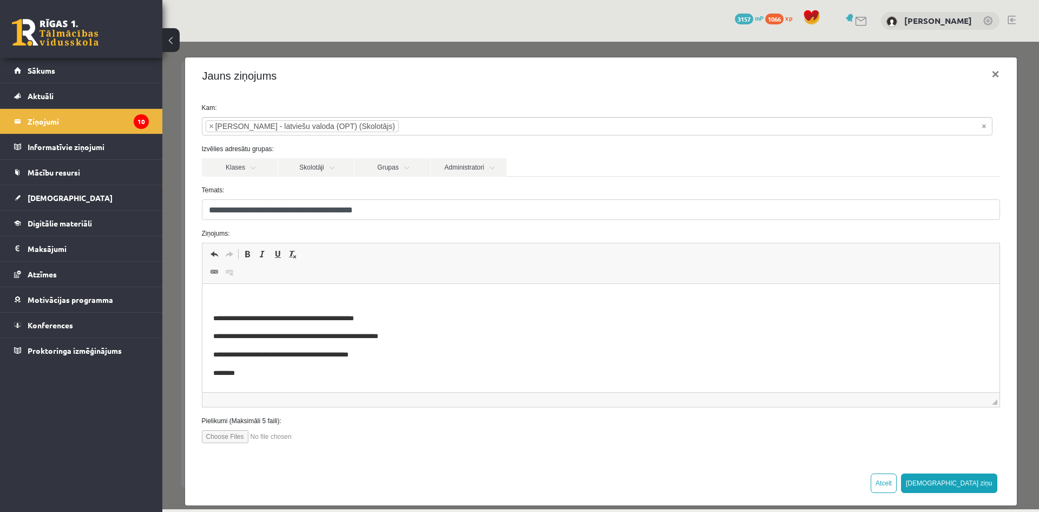  Describe the element at coordinates (130, 212) in the screenshot. I see `a: Remove Format` at that location.